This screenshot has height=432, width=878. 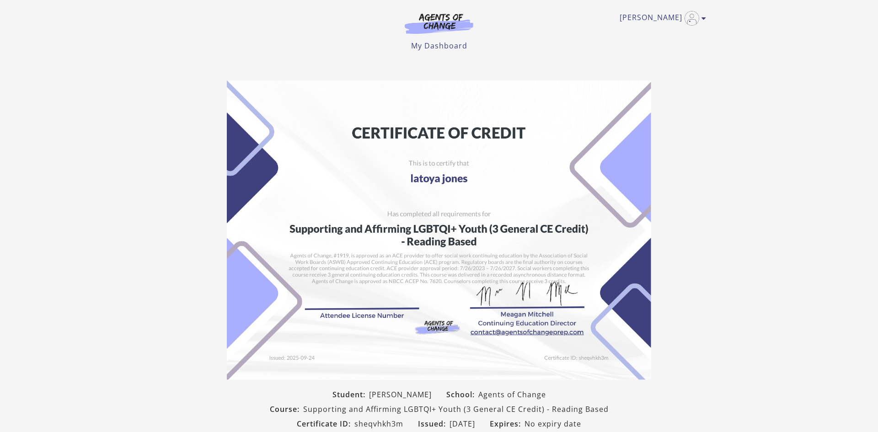 I want to click on span: No expiry date, so click(x=553, y=424).